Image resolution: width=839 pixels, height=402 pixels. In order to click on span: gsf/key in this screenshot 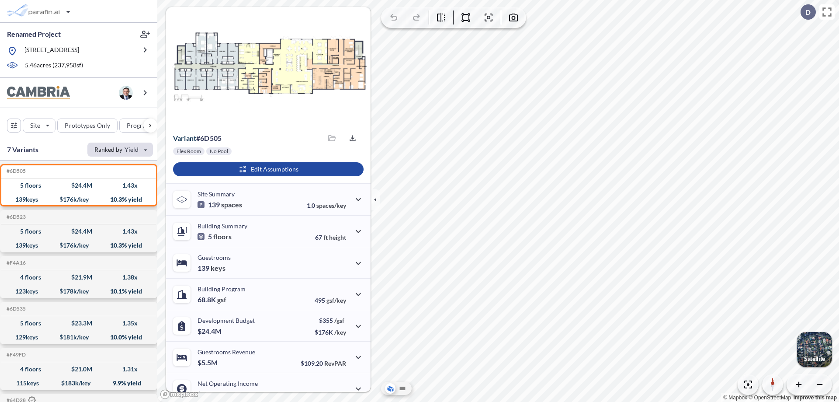, I will do `click(336, 300)`.